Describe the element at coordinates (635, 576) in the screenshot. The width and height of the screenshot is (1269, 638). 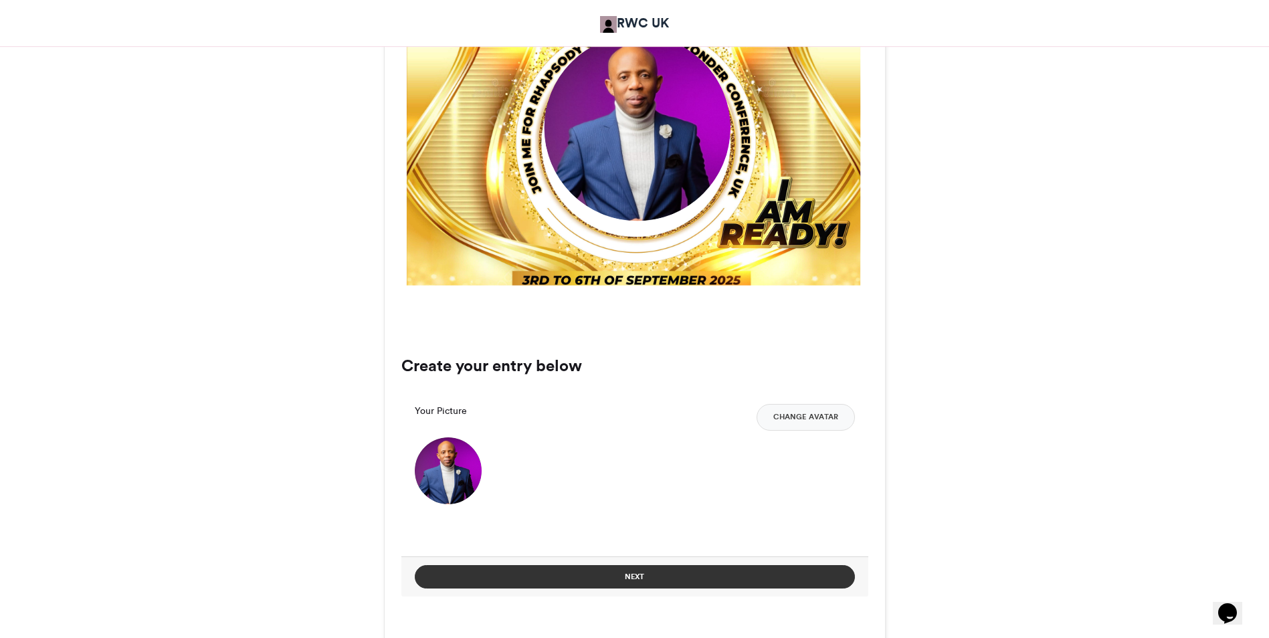
I see `button: Next` at that location.